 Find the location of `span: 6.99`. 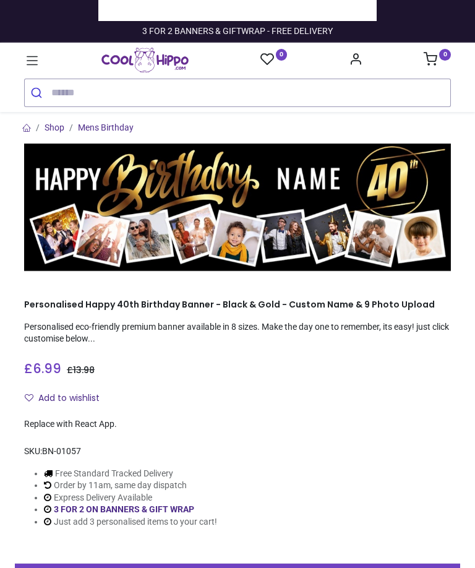

span: 6.99 is located at coordinates (47, 368).